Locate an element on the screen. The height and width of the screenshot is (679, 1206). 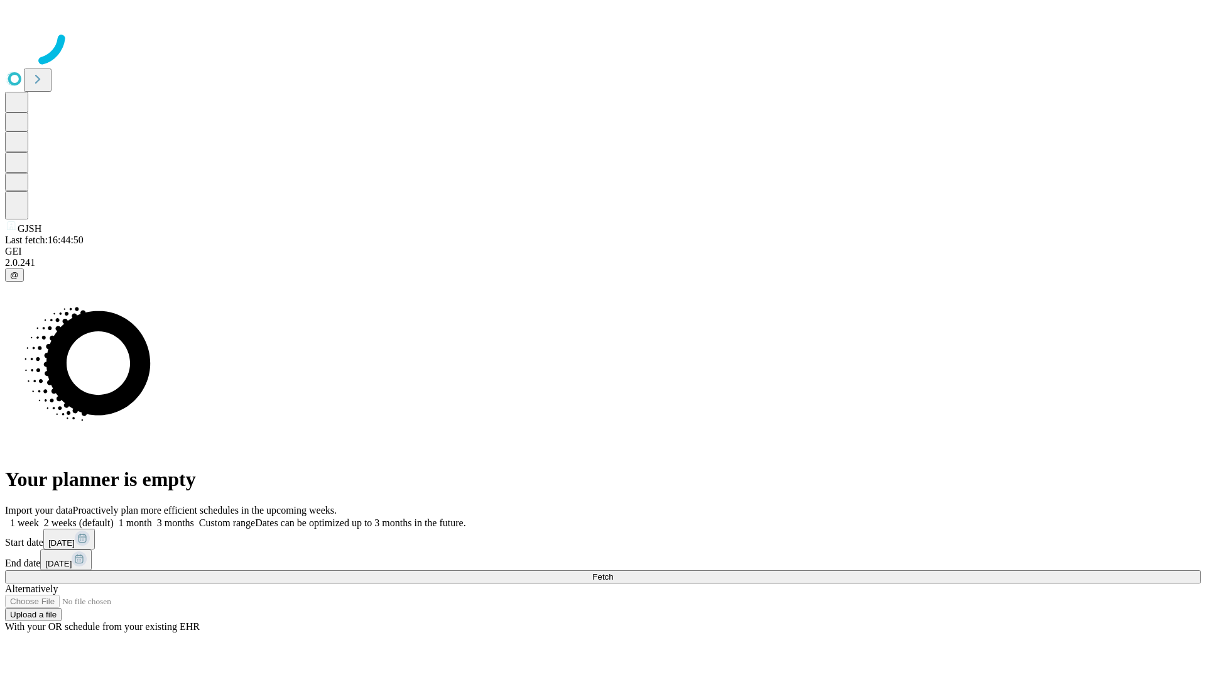
span: Alternatively is located at coordinates (31, 588).